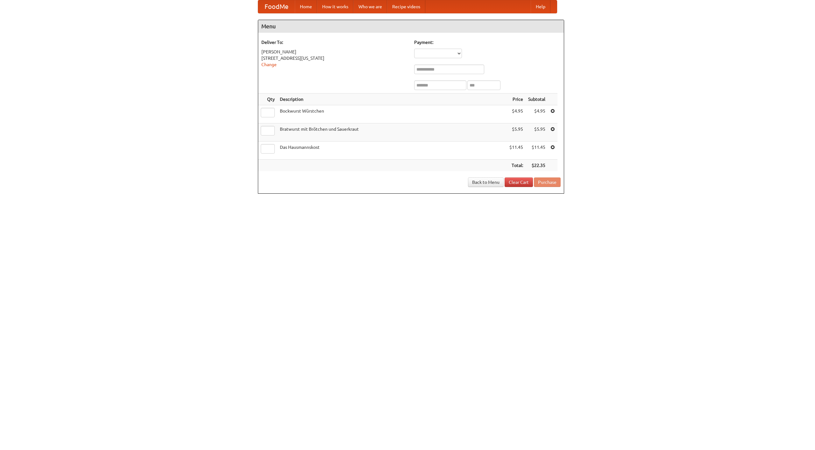 This screenshot has width=815, height=450. Describe the element at coordinates (541, 7) in the screenshot. I see `a: Help` at that location.